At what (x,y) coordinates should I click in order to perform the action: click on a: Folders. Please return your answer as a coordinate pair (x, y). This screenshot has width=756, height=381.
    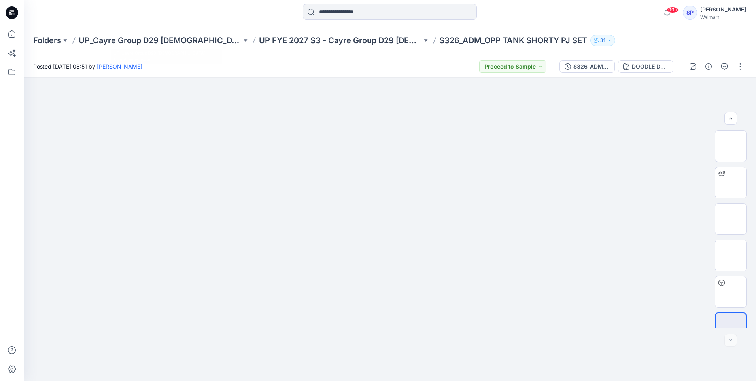
    Looking at the image, I should click on (47, 40).